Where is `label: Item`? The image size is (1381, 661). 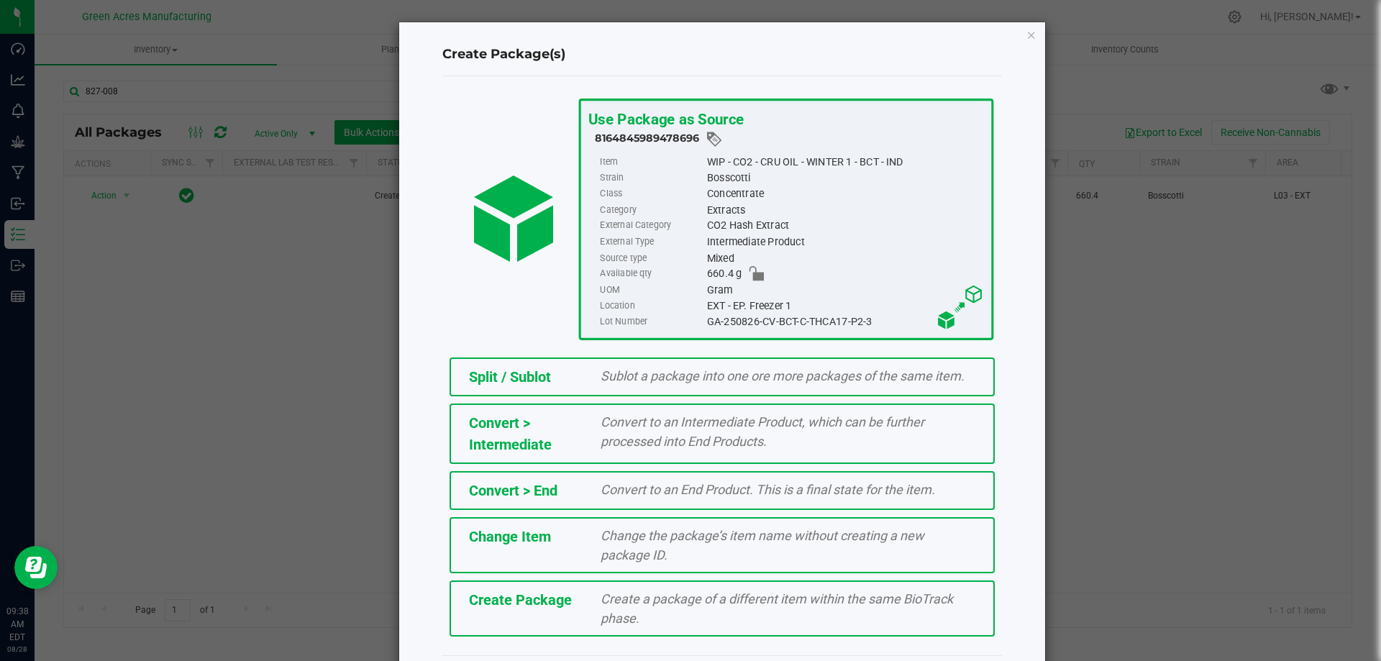
label: Item is located at coordinates (652, 162).